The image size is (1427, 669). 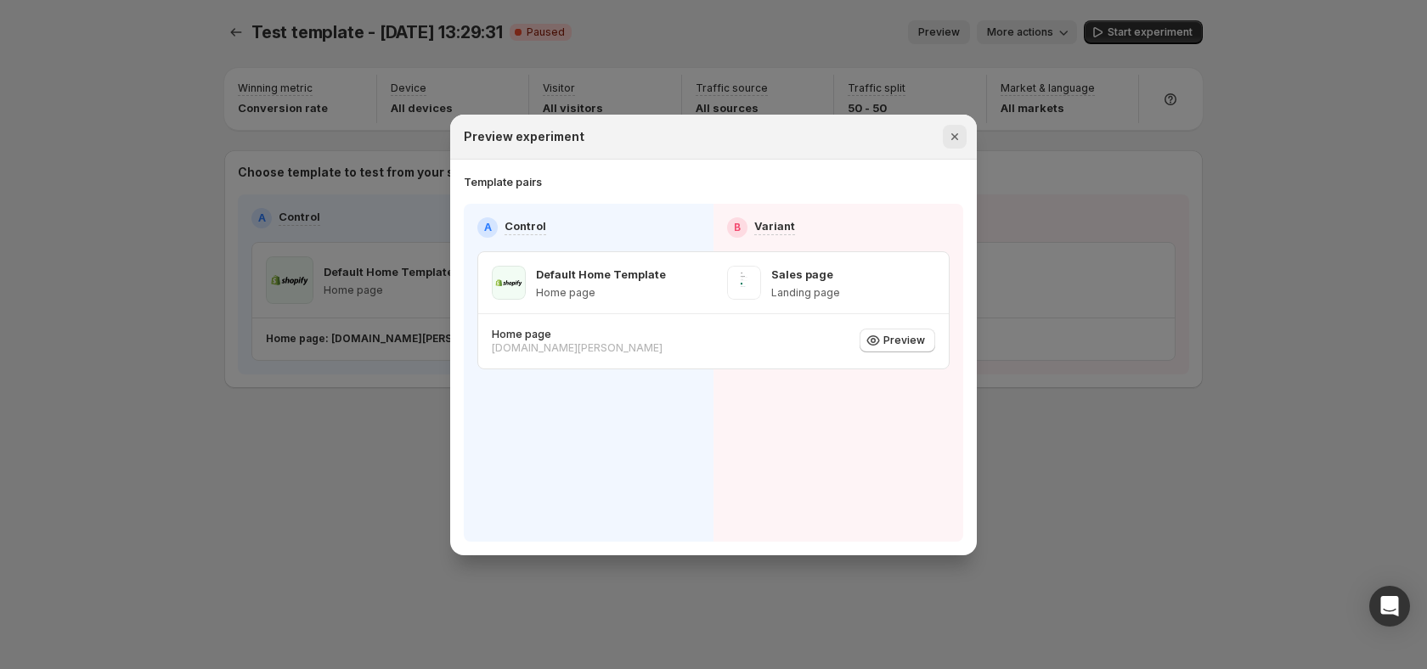 I want to click on p: Sales page, so click(x=802, y=274).